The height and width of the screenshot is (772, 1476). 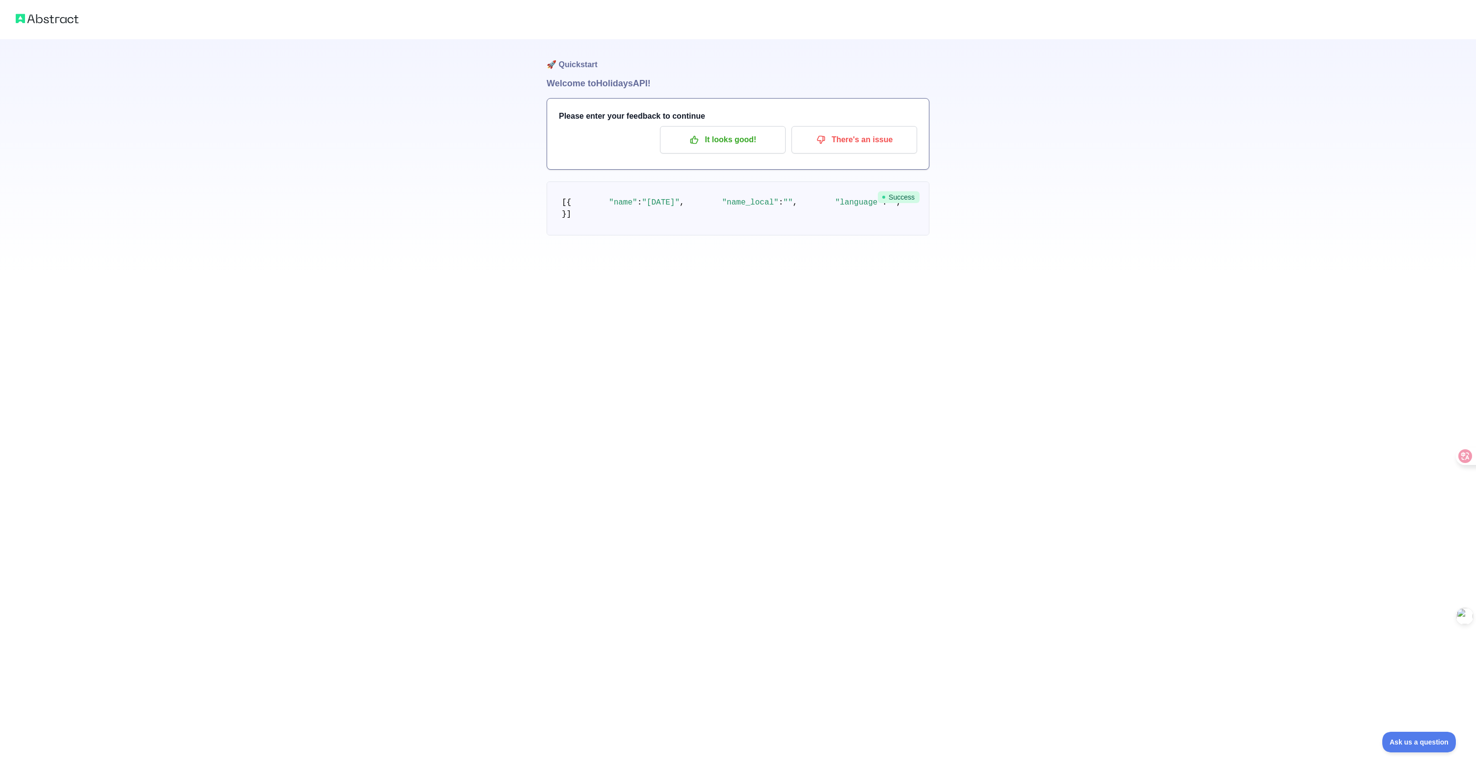 What do you see at coordinates (859, 203) in the screenshot?
I see `span: "language"` at bounding box center [859, 203].